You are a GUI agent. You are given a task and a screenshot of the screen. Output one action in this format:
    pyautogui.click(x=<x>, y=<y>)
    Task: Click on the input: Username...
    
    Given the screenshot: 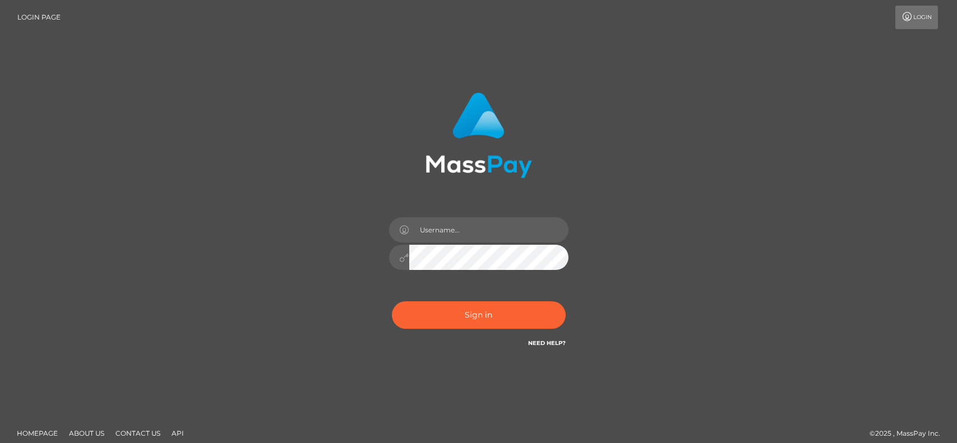 What is the action you would take?
    pyautogui.click(x=489, y=230)
    